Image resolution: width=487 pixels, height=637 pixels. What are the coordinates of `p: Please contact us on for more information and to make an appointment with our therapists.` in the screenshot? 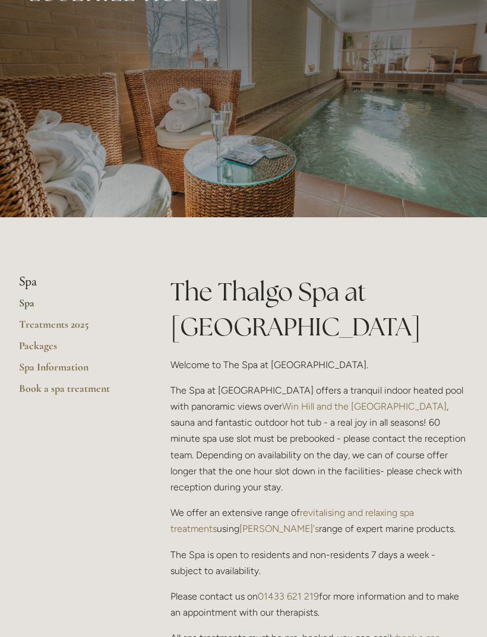 It's located at (319, 605).